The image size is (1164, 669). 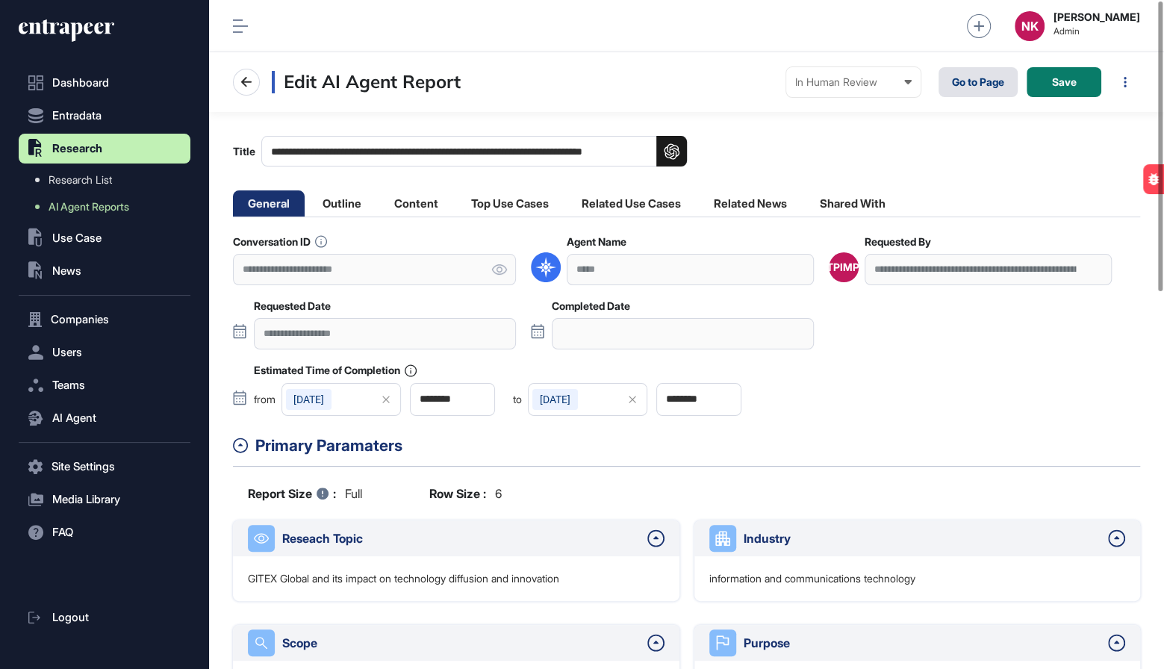 What do you see at coordinates (366, 82) in the screenshot?
I see `h3: Edit AI Agent Report` at bounding box center [366, 82].